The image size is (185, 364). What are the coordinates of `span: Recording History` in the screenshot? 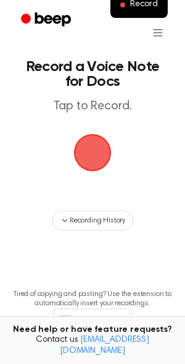 It's located at (98, 221).